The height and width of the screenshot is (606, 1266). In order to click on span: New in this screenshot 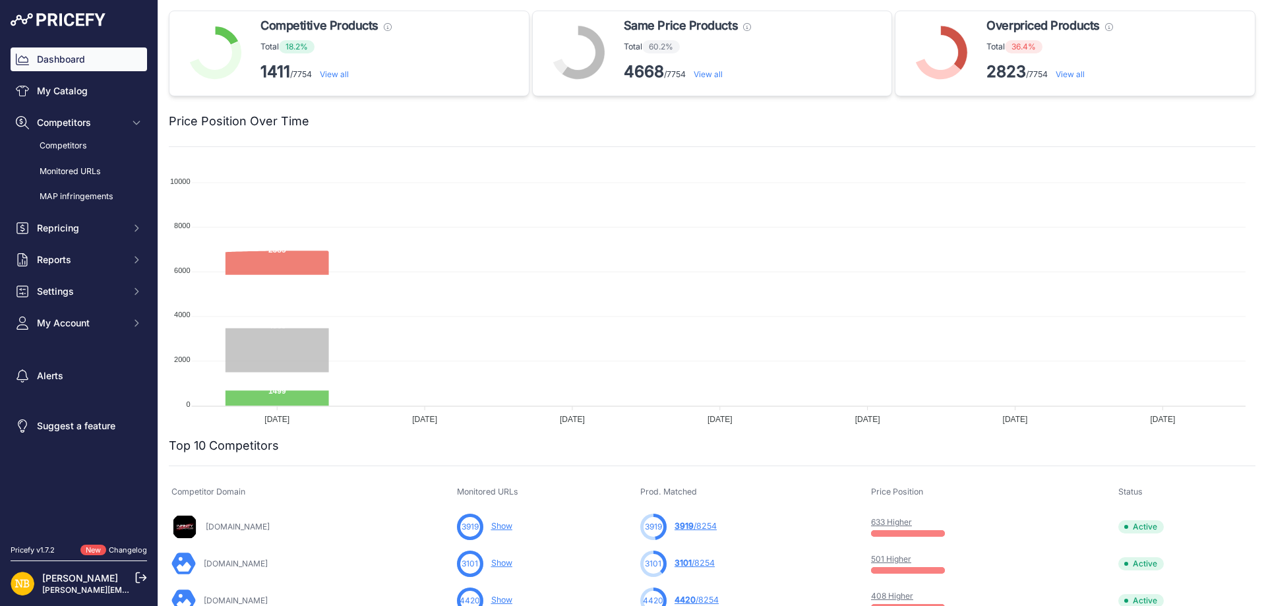, I will do `click(93, 550)`.